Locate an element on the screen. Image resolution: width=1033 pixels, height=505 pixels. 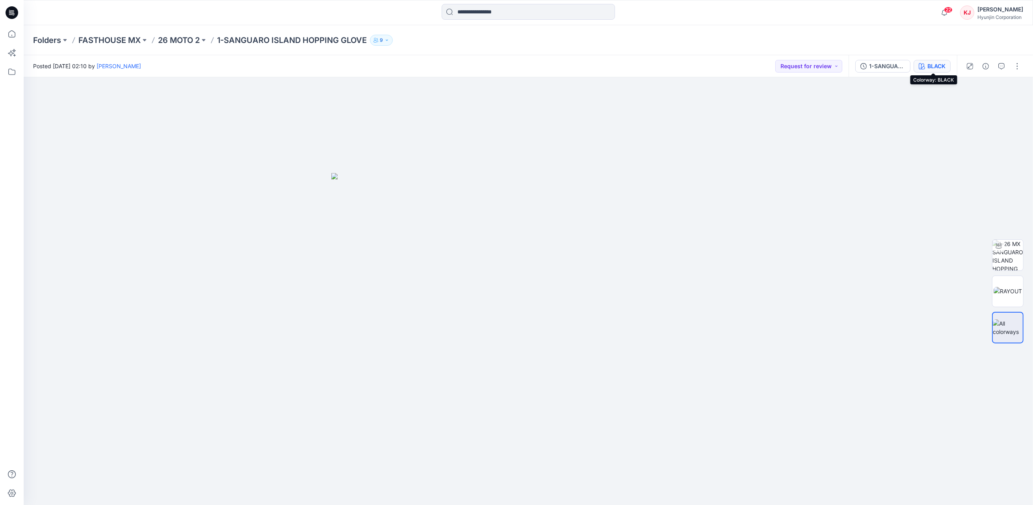
div: 1-SANGUARO ISLAND HOPPING GLOVE is located at coordinates (888, 66).